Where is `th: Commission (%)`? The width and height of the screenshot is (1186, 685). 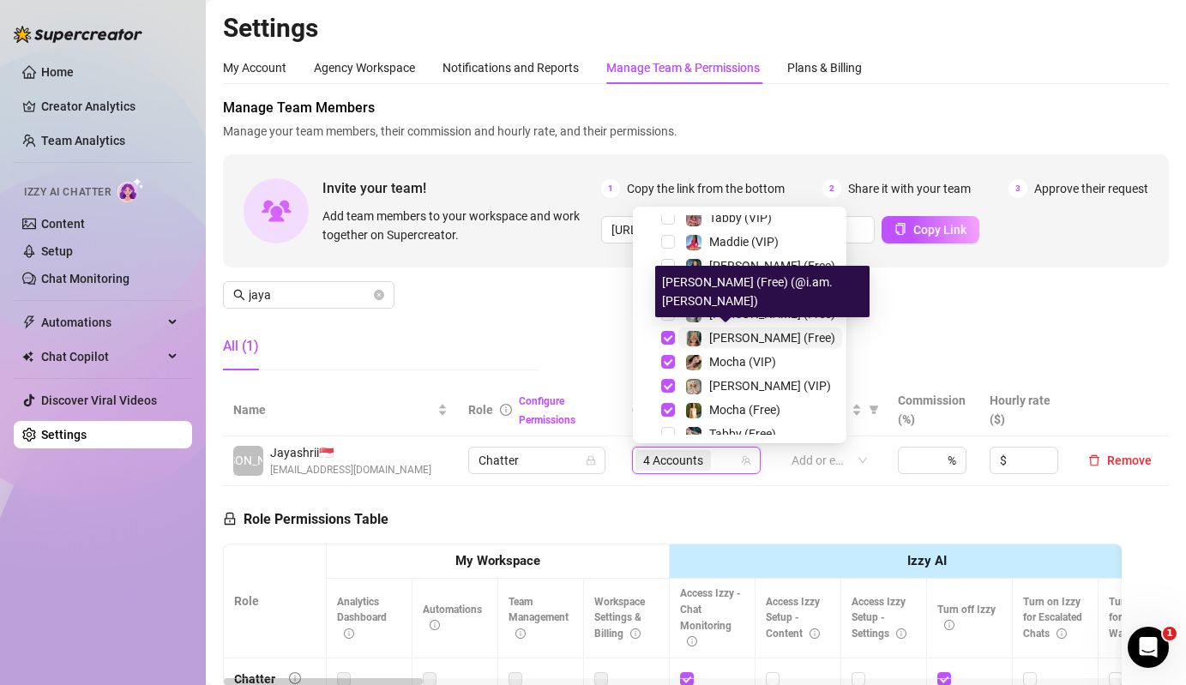
th: Commission (%) is located at coordinates (933, 410).